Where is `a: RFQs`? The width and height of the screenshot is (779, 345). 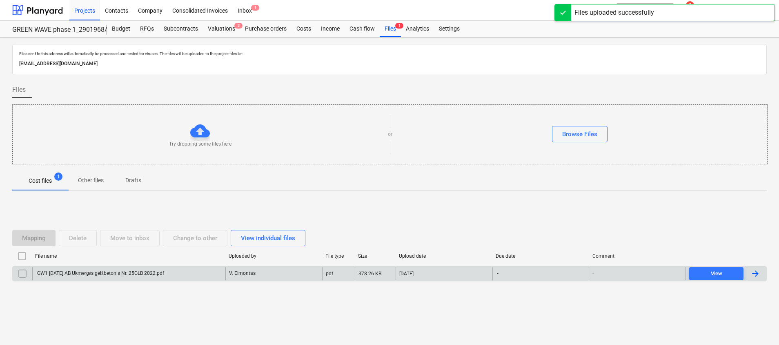 a: RFQs is located at coordinates (147, 29).